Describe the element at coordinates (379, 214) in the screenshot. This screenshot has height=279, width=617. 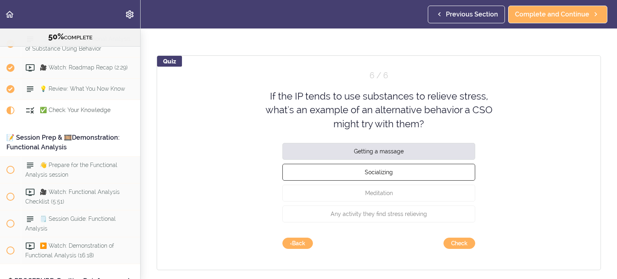
I see `button: Any activity they find stress relieving` at that location.